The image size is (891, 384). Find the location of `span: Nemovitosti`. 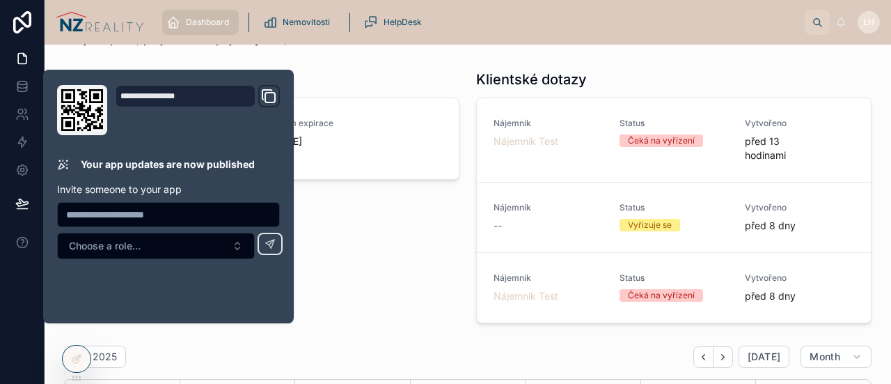

span: Nemovitosti is located at coordinates (306, 22).